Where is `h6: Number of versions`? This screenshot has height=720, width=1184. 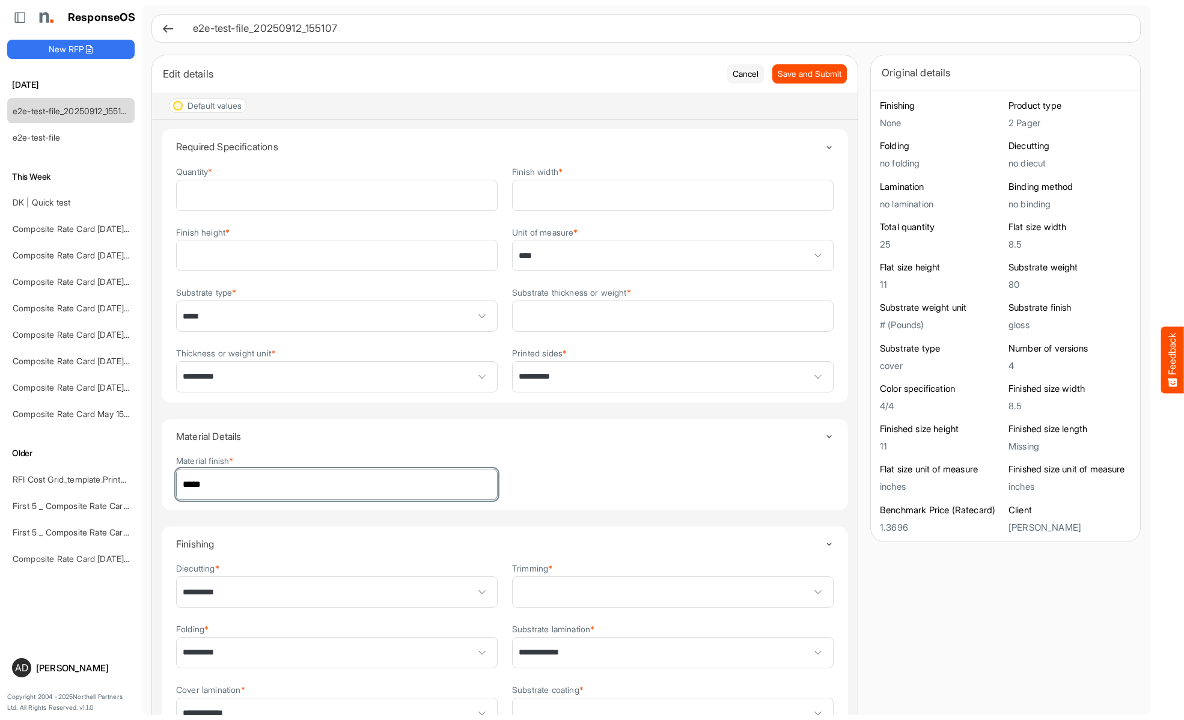 h6: Number of versions is located at coordinates (1070, 349).